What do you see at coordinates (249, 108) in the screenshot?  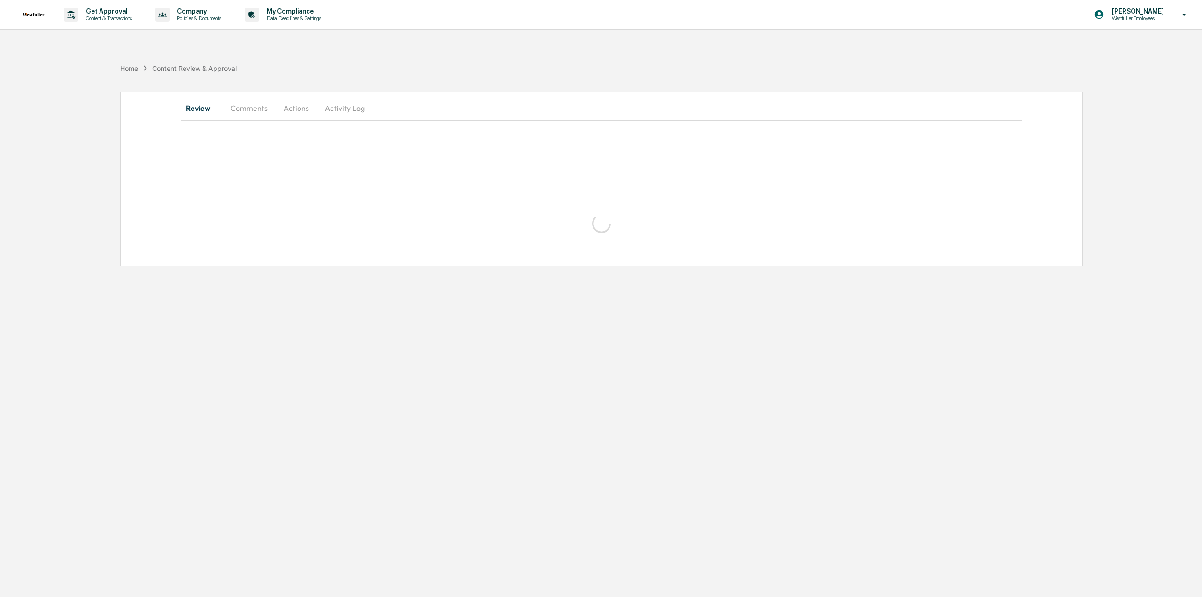 I see `button: Comments` at bounding box center [249, 108].